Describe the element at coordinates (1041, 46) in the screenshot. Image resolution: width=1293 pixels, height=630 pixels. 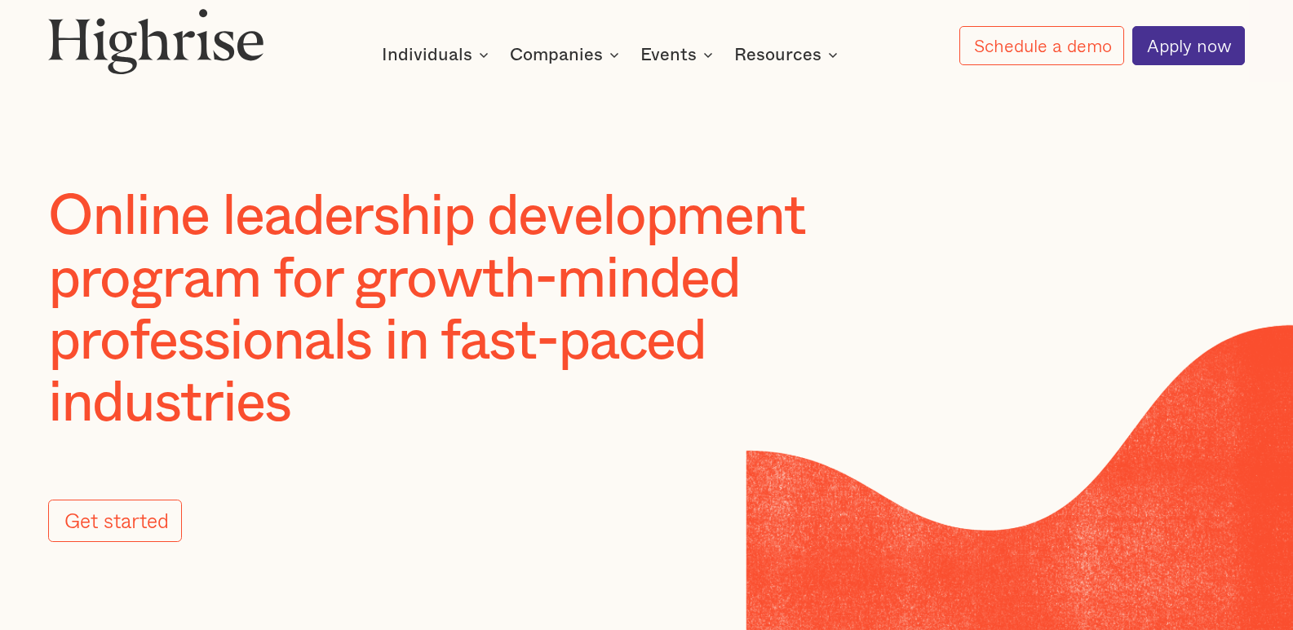
I see `a: Schedule a demo` at that location.